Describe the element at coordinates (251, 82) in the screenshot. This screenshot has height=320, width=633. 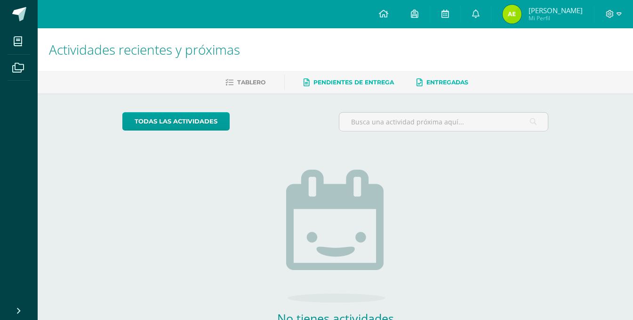
I see `span: Tablero` at that location.